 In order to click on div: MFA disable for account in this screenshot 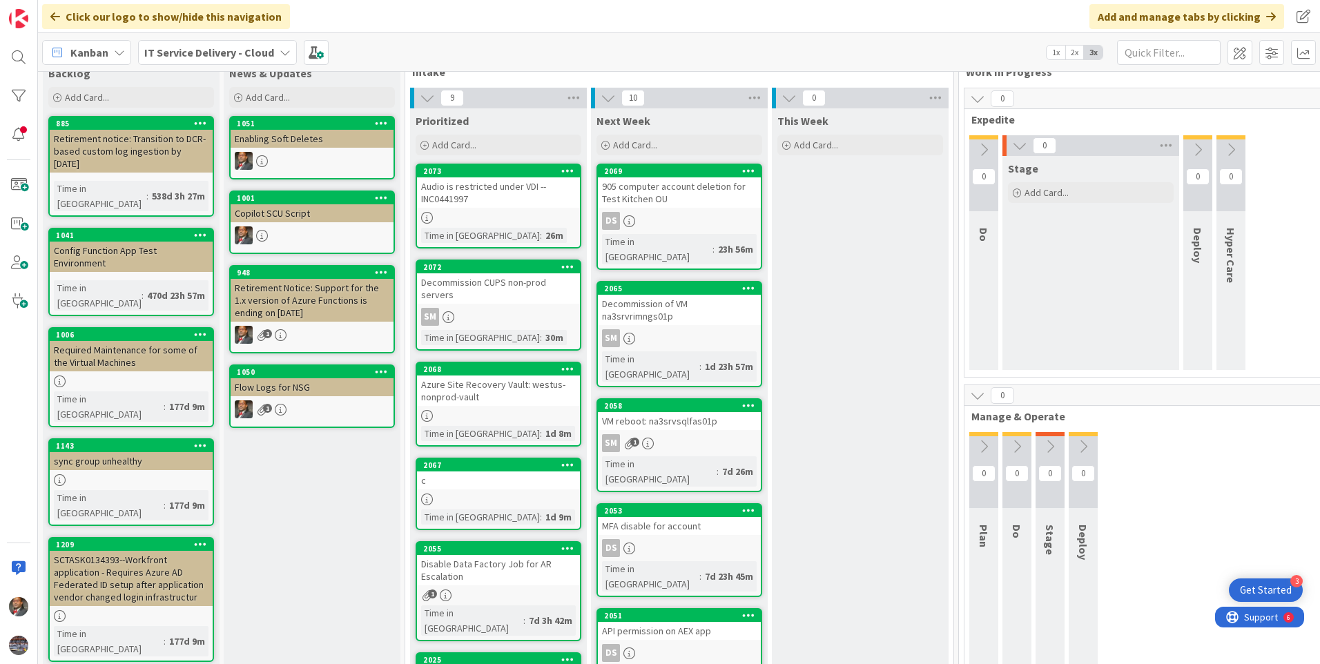, I will do `click(679, 526)`.